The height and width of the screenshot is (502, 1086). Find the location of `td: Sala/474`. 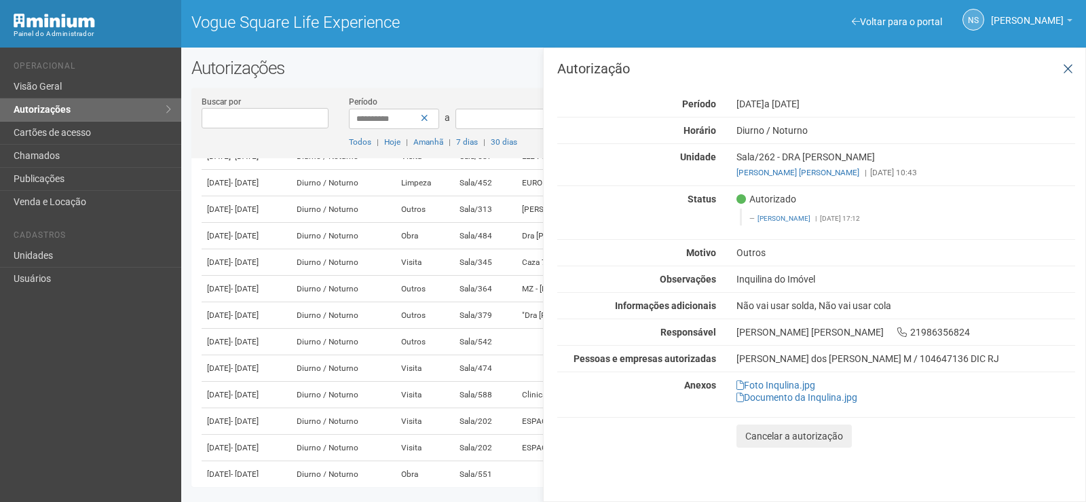

td: Sala/474 is located at coordinates (485, 368).